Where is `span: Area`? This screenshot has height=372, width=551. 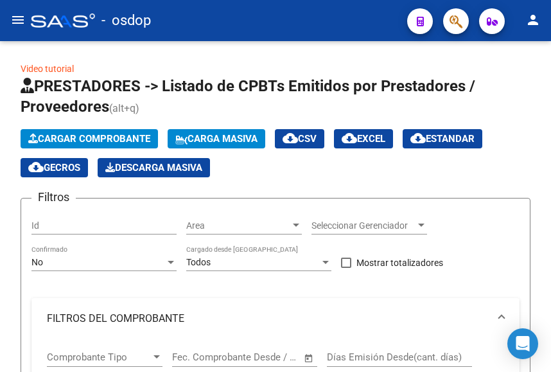 span: Area is located at coordinates (238, 226).